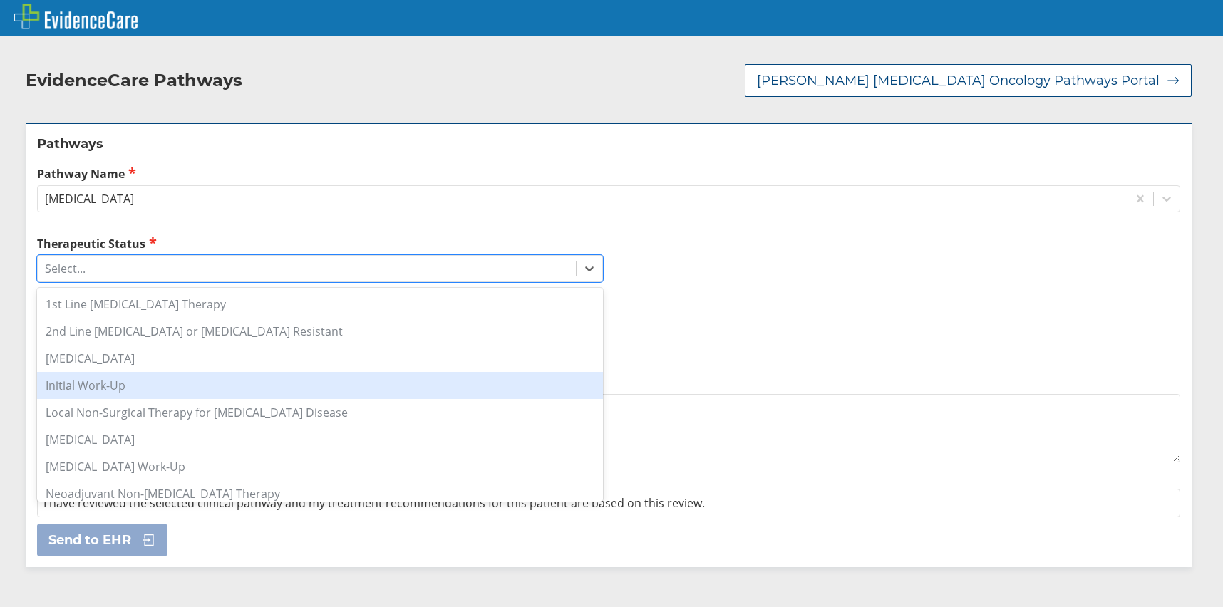 This screenshot has width=1223, height=607. I want to click on div: Initial Work-Up, so click(320, 386).